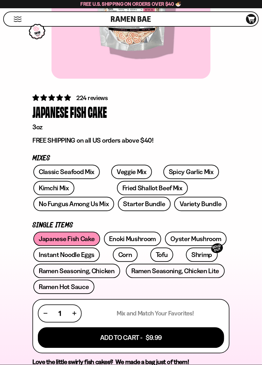 The width and height of the screenshot is (262, 365). I want to click on span: 1, so click(60, 314).